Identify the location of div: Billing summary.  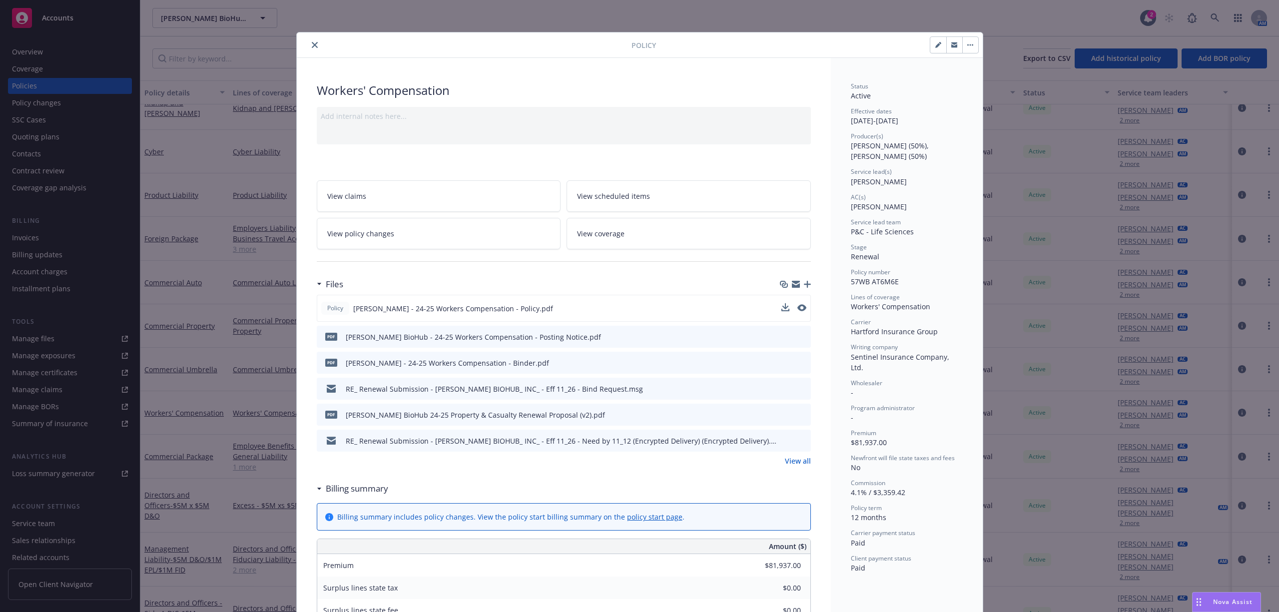
(352, 488).